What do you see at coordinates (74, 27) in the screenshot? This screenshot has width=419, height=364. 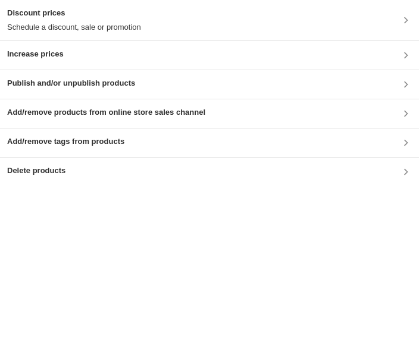 I see `p: Schedule a discount, sale or promotion` at bounding box center [74, 27].